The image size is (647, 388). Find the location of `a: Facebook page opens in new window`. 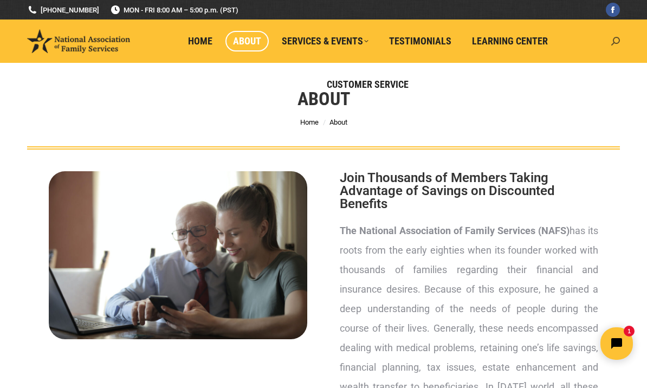

a: Facebook page opens in new window is located at coordinates (613, 10).